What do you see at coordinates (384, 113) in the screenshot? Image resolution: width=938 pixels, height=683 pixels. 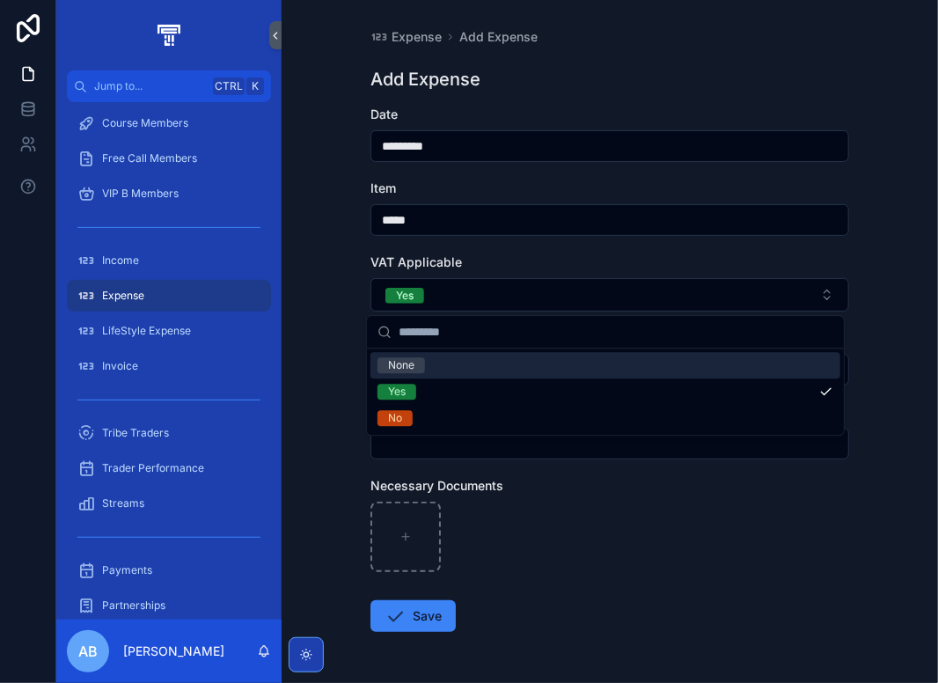 I see `span: Date` at bounding box center [384, 113].